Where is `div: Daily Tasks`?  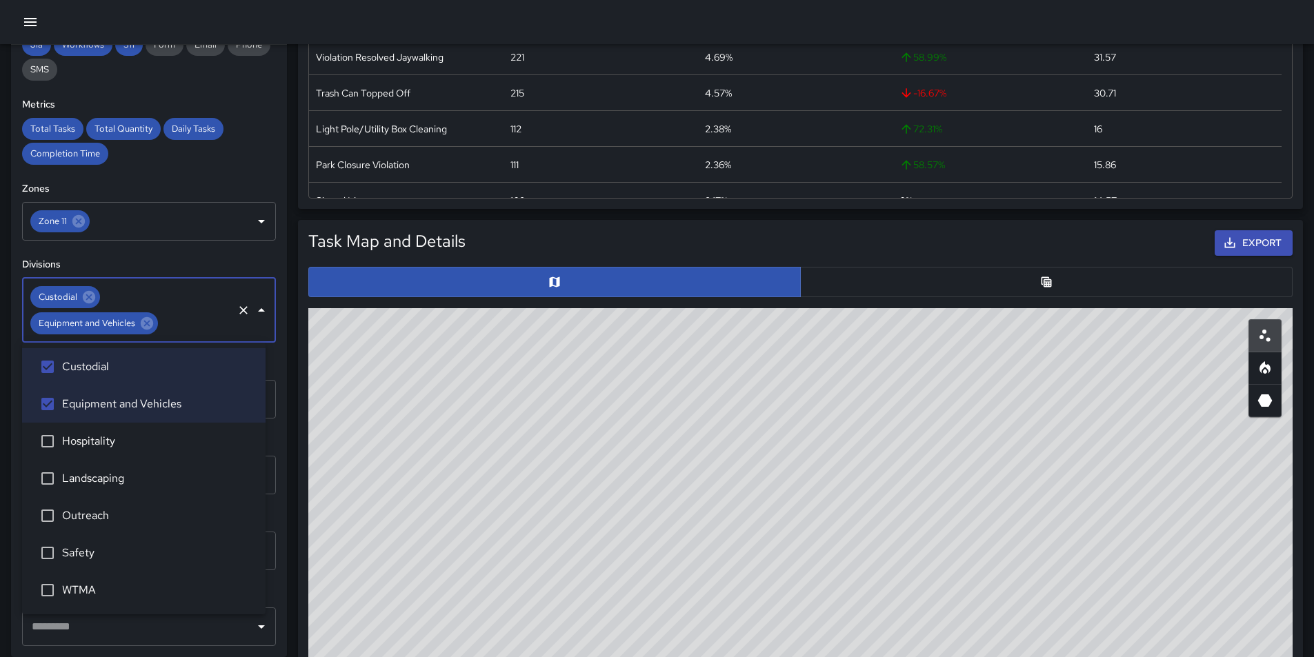 div: Daily Tasks is located at coordinates (193, 129).